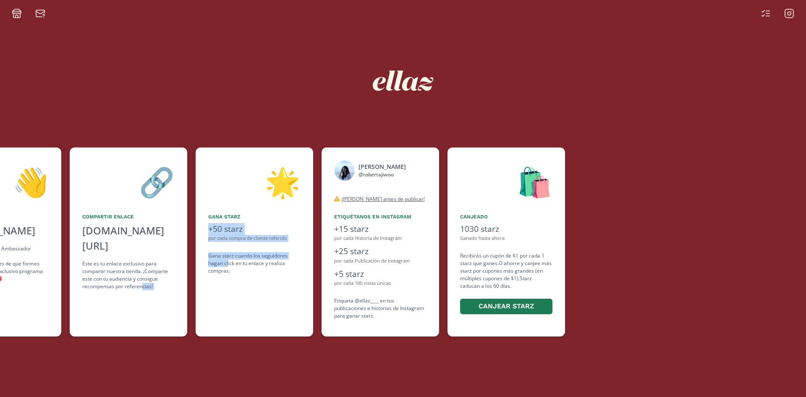  Describe the element at coordinates (382, 175) in the screenshot. I see `div: @ robertajiwoo` at that location.